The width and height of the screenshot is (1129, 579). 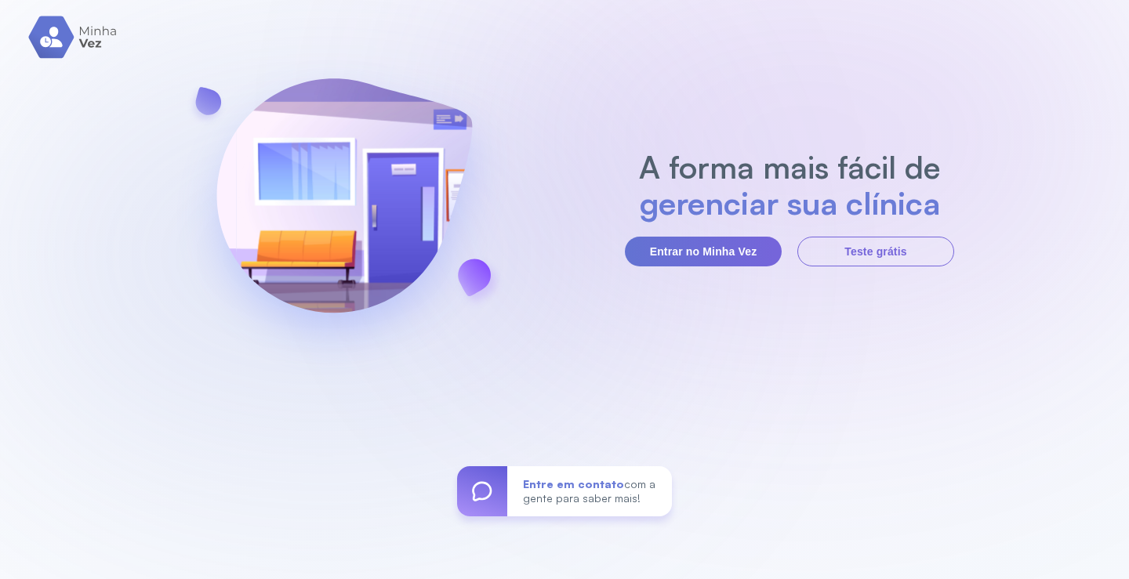 What do you see at coordinates (73, 37) in the screenshot?
I see `img: logo.svg` at bounding box center [73, 37].